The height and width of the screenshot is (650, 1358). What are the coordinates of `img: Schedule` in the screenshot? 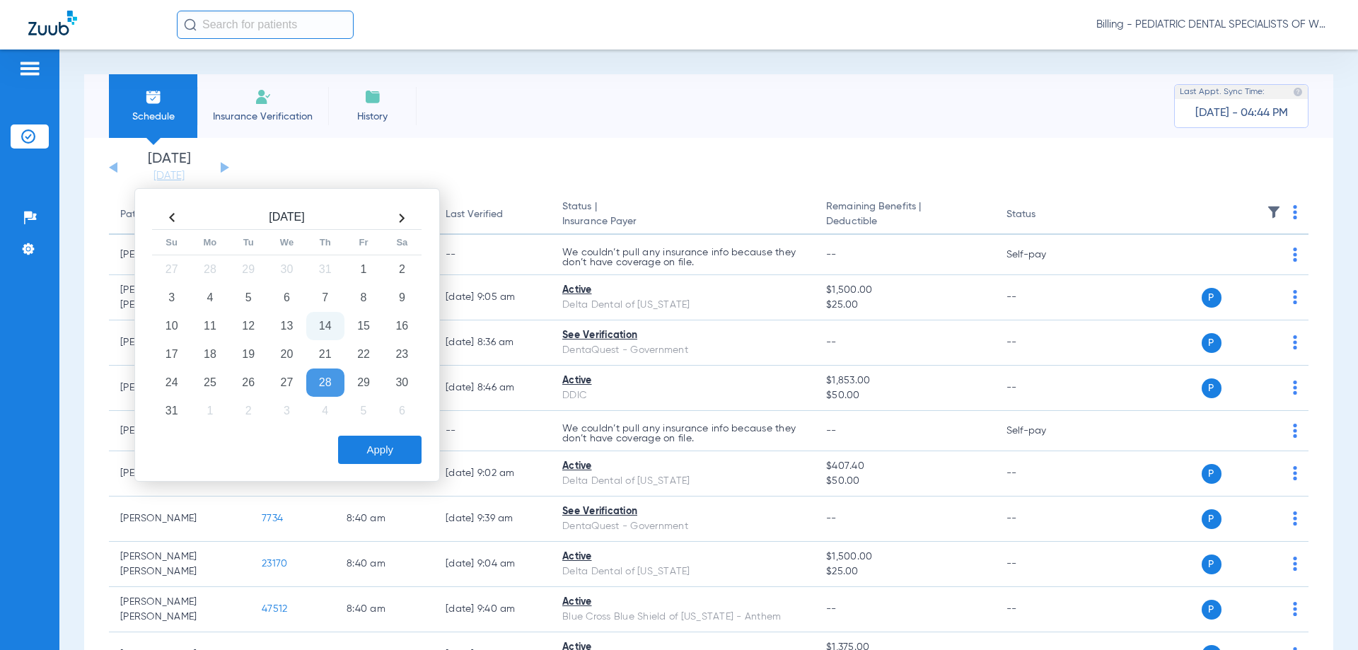 It's located at (153, 97).